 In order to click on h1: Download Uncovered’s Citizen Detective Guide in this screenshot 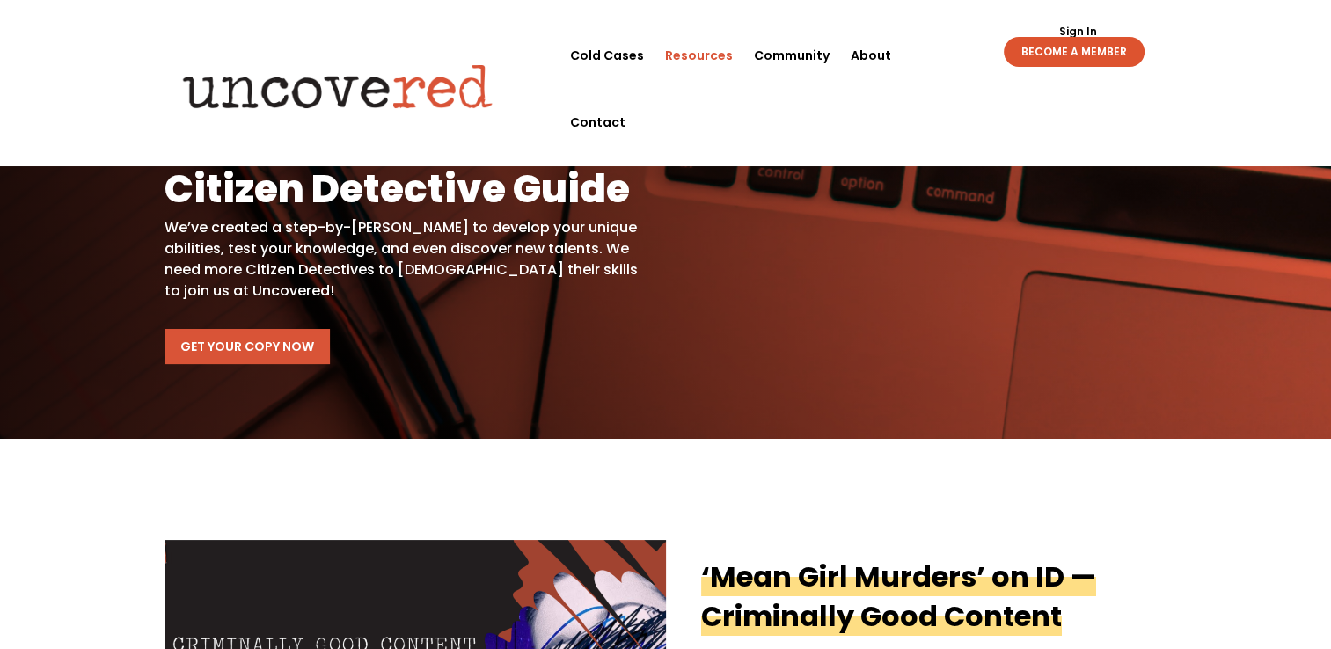, I will do `click(401, 173)`.